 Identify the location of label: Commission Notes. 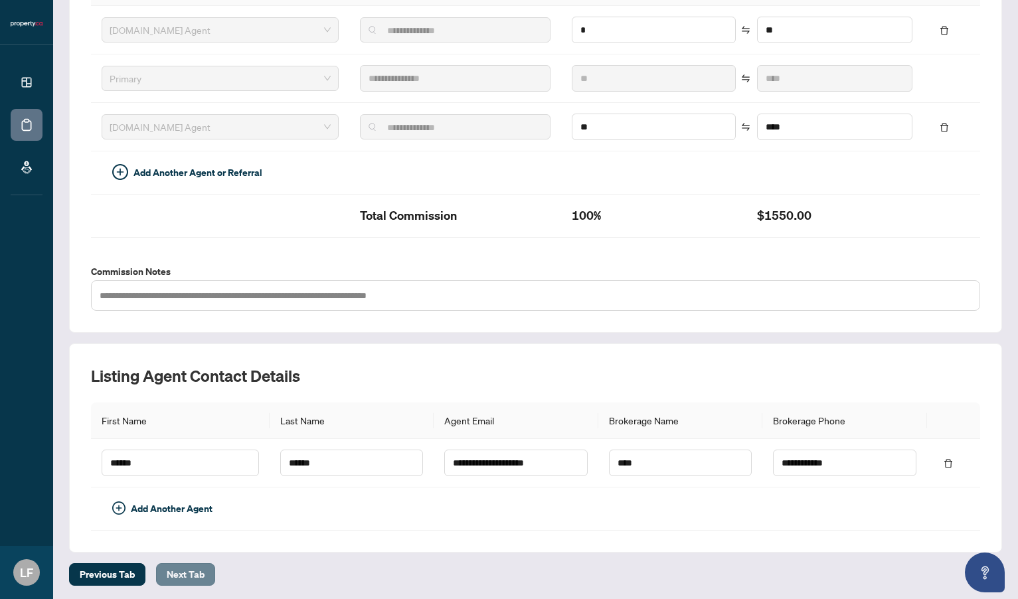
(535, 271).